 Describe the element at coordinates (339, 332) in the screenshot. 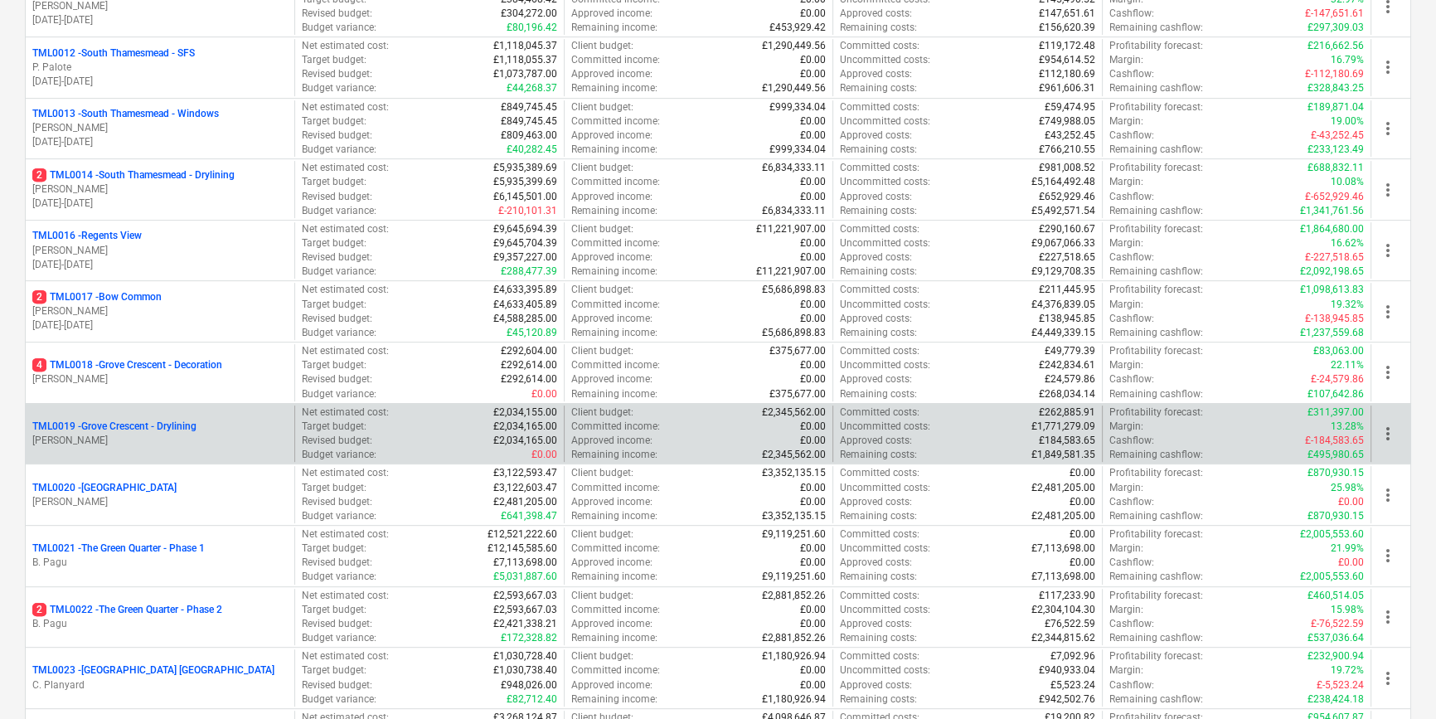

I see `p: Budget variance :` at that location.